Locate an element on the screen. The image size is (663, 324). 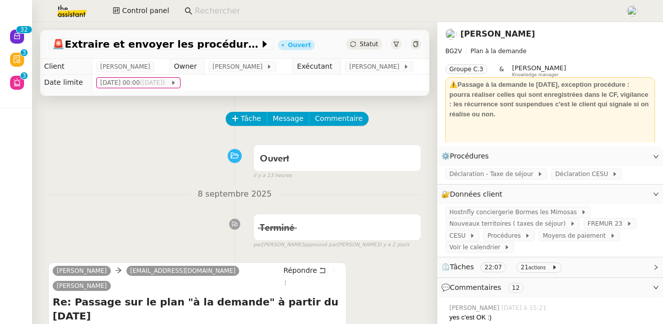
span: Ouvert is located at coordinates (274, 159).